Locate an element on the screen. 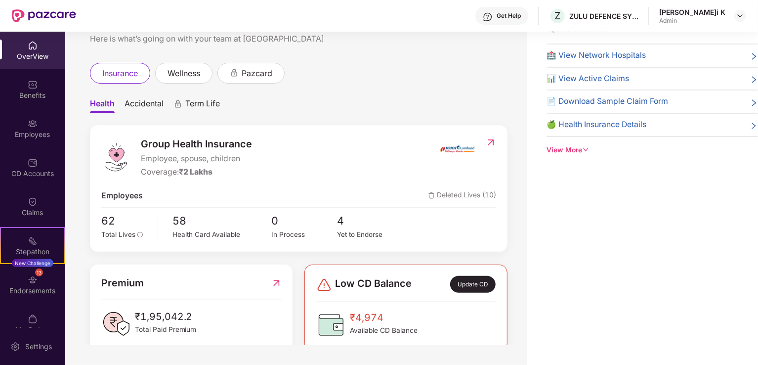 This screenshot has height=365, width=758. div: Settings is located at coordinates (39, 346).